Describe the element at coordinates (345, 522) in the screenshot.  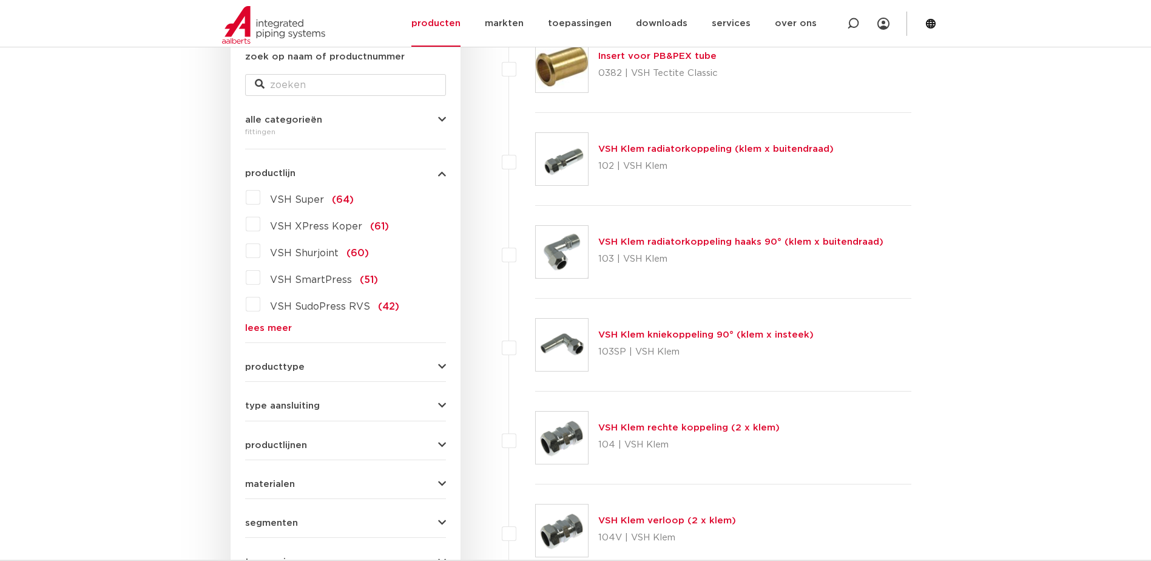
I see `button: segmenten` at that location.